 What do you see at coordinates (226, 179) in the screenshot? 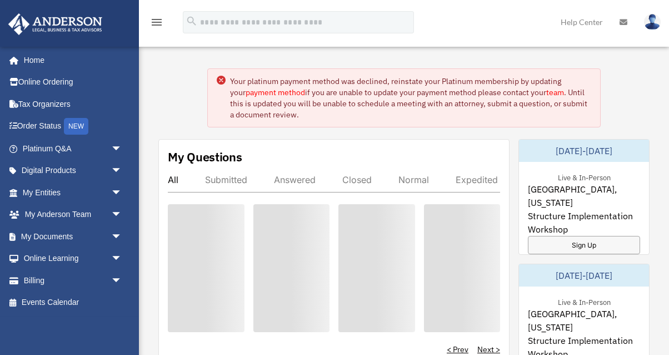
I see `div: Submitted` at bounding box center [226, 179].